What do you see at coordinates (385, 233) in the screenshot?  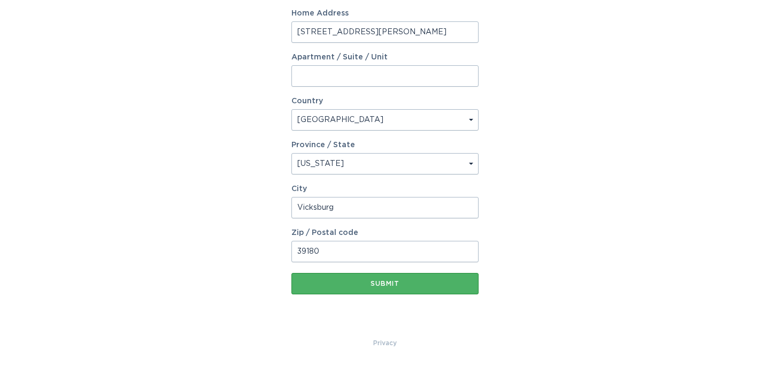 I see `label: Zip / Postal code` at bounding box center [385, 233].